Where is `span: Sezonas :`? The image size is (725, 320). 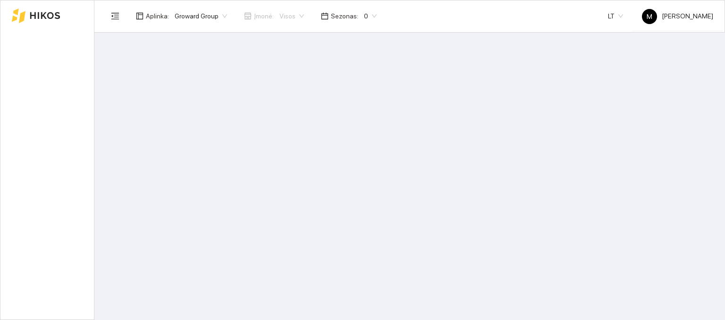
span: Sezonas : is located at coordinates (345, 16).